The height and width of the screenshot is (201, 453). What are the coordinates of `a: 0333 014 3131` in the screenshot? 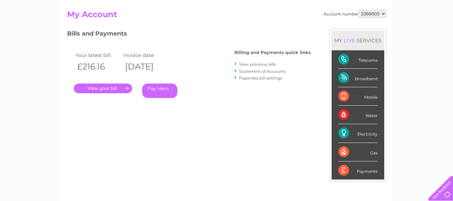 It's located at (349, 7).